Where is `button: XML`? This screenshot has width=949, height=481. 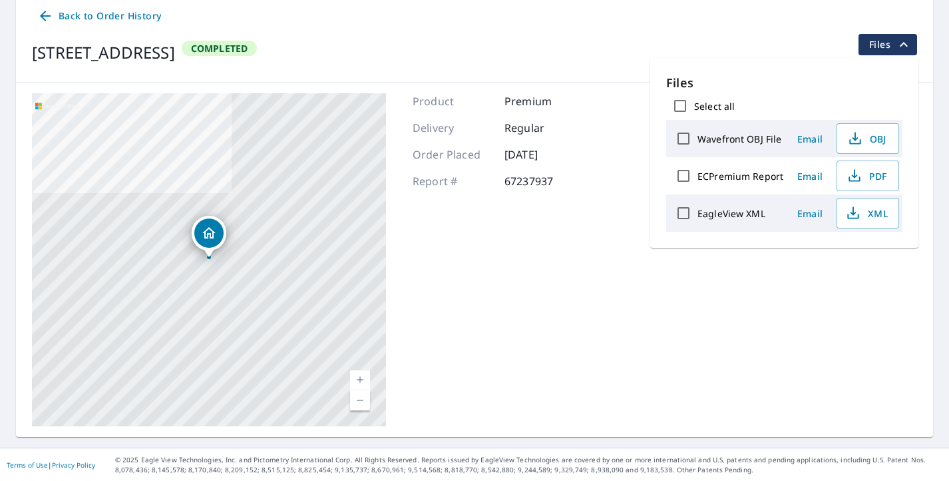 button: XML is located at coordinates (868, 213).